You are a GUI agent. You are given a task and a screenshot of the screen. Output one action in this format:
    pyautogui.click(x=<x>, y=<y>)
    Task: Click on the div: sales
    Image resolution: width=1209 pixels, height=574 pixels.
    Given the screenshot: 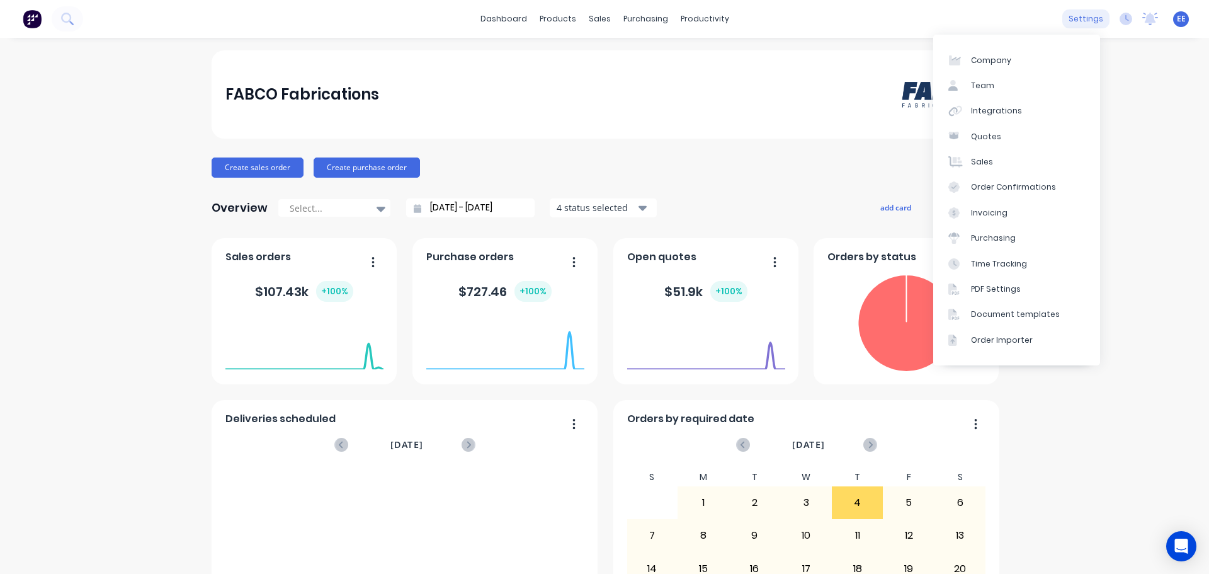 What is the action you would take?
    pyautogui.click(x=599, y=19)
    